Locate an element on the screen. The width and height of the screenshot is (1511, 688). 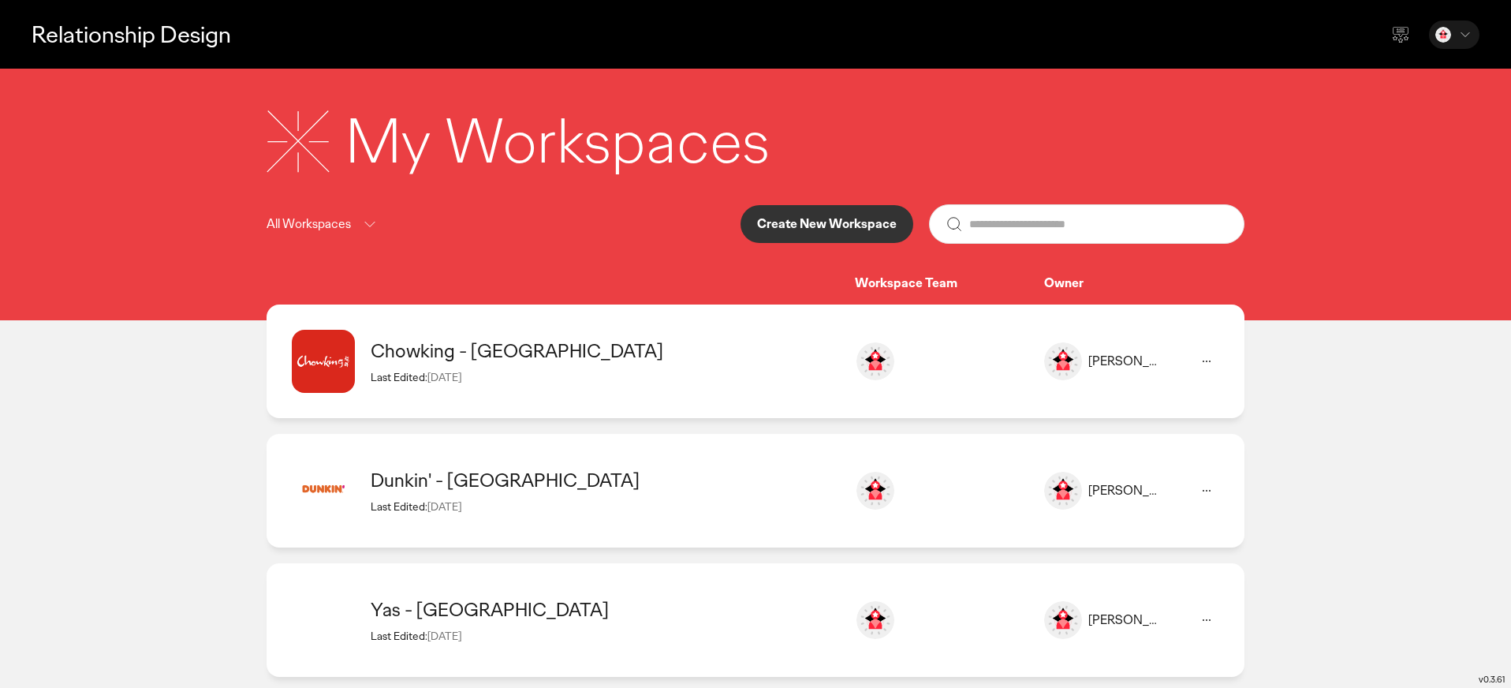
div: Send feedback is located at coordinates (1401, 35).